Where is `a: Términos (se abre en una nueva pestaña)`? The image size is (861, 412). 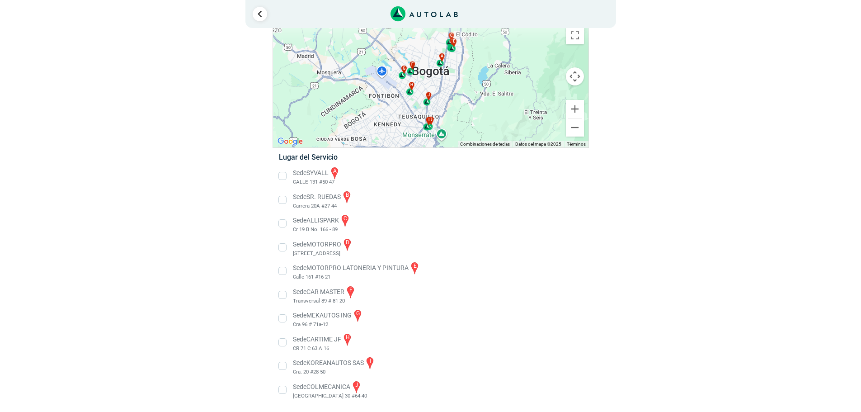
a: Términos (se abre en una nueva pestaña) is located at coordinates (576, 144).